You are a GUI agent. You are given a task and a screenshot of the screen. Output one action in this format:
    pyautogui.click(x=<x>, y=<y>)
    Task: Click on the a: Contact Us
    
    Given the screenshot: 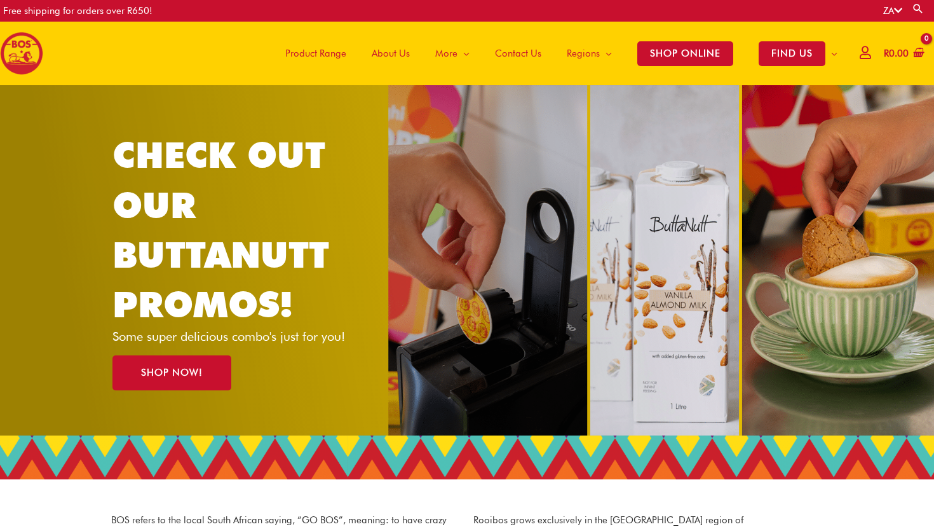 What is the action you would take?
    pyautogui.click(x=518, y=53)
    